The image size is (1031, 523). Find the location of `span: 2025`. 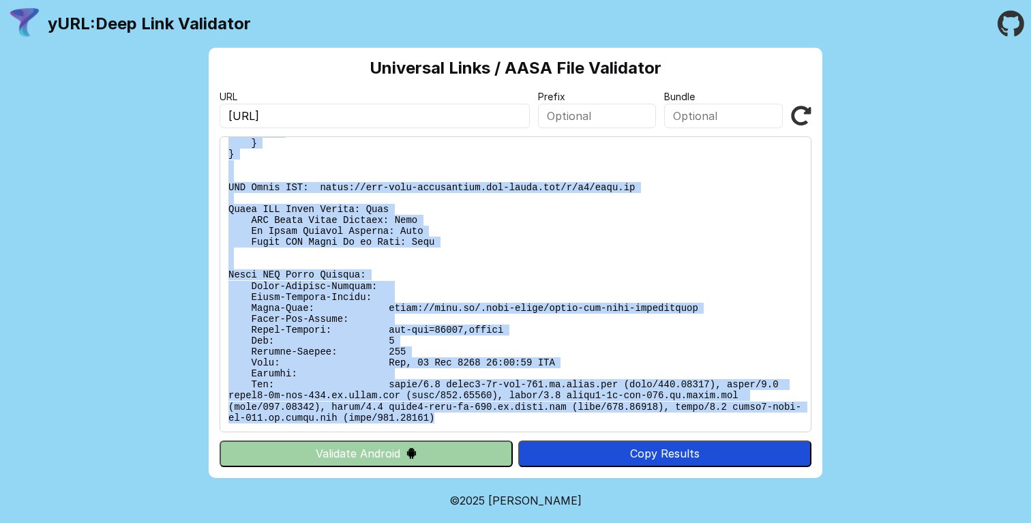

span: 2025 is located at coordinates (472, 501).